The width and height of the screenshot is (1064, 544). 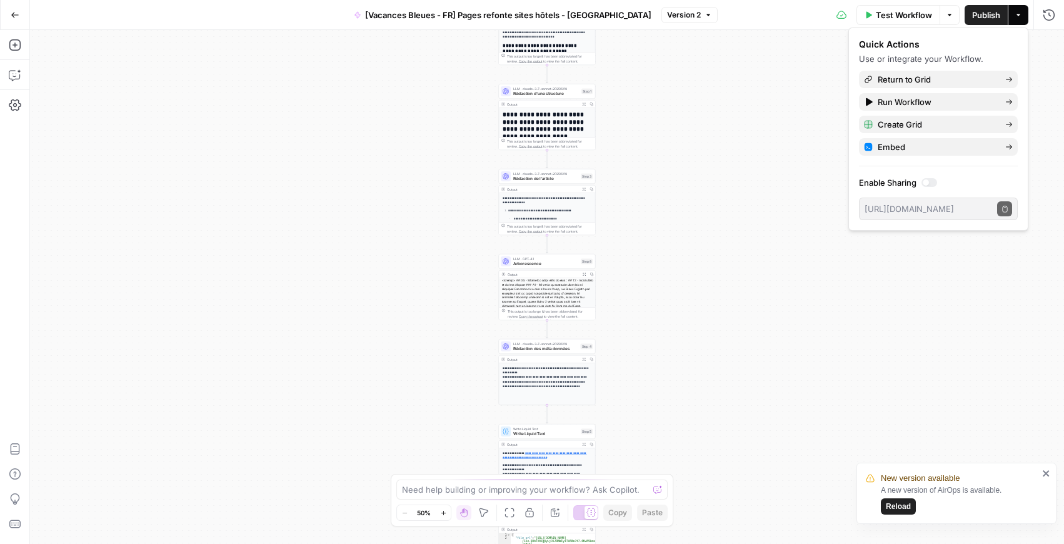 I want to click on div: Step 1, so click(x=587, y=91).